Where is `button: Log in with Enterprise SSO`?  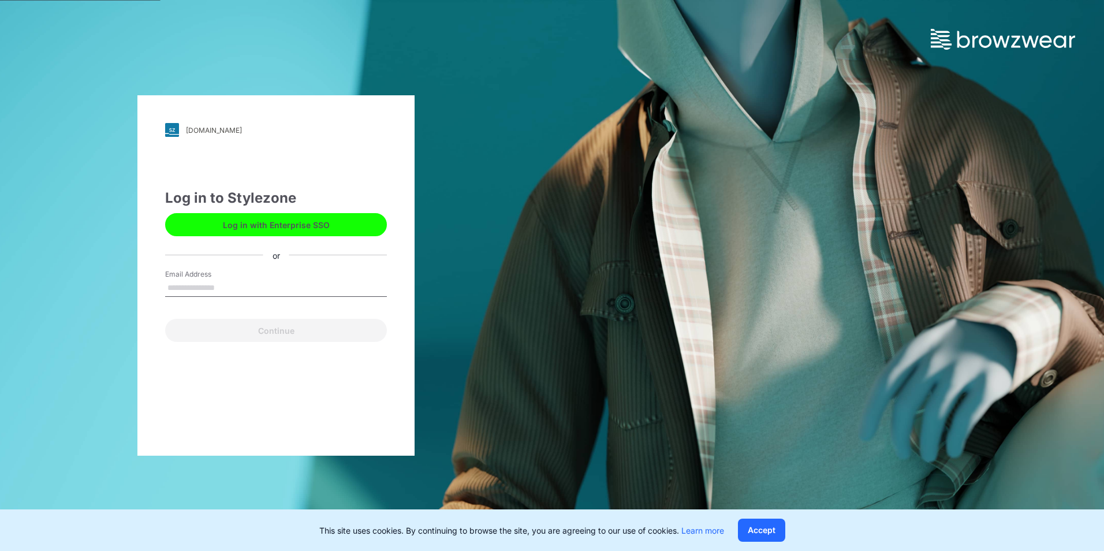
button: Log in with Enterprise SSO is located at coordinates (276, 225).